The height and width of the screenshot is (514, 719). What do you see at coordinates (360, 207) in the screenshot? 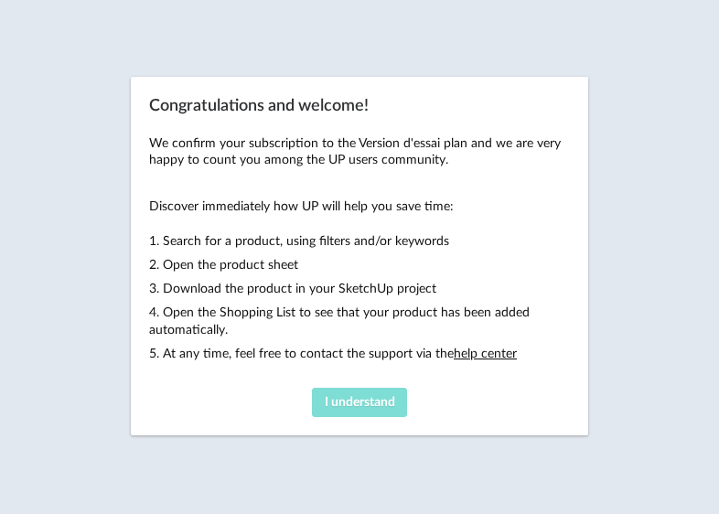
I see `p: Discover immediately how UP will help you save time:` at bounding box center [360, 207].